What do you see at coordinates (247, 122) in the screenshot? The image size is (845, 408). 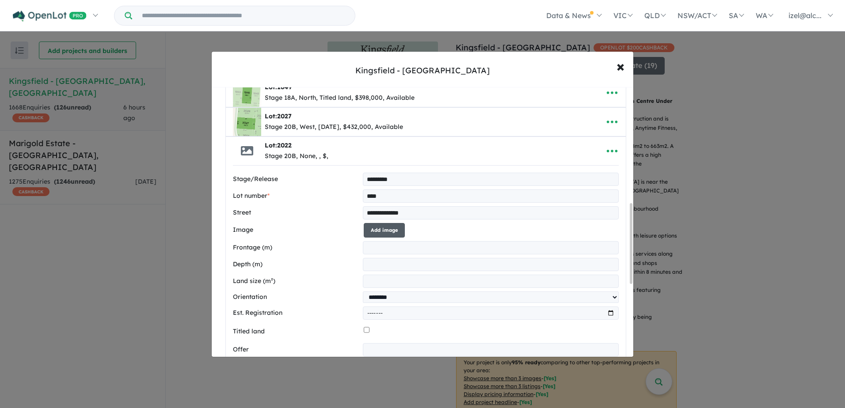 I see `img: Kingsfield%20-%20Sunbury%20-%20Lot%202027___1754790710.jpg` at bounding box center [247, 122].